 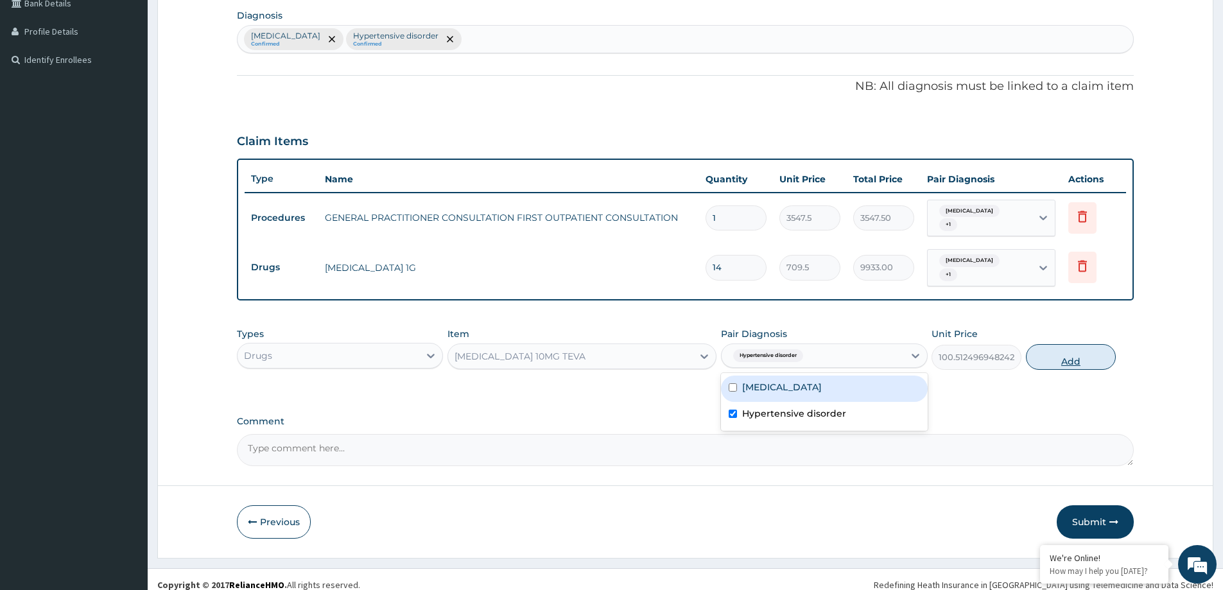 I want to click on p: How may I help you today?, so click(x=1104, y=571).